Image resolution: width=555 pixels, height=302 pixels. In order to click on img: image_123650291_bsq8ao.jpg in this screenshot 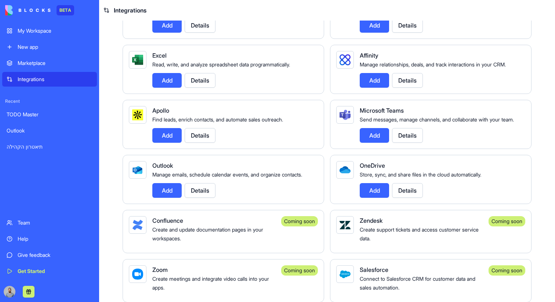, I will do `click(10, 292)`.